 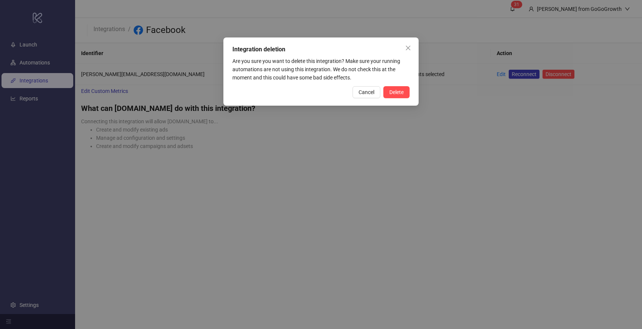 I want to click on div: Integration deletion, so click(x=321, y=50).